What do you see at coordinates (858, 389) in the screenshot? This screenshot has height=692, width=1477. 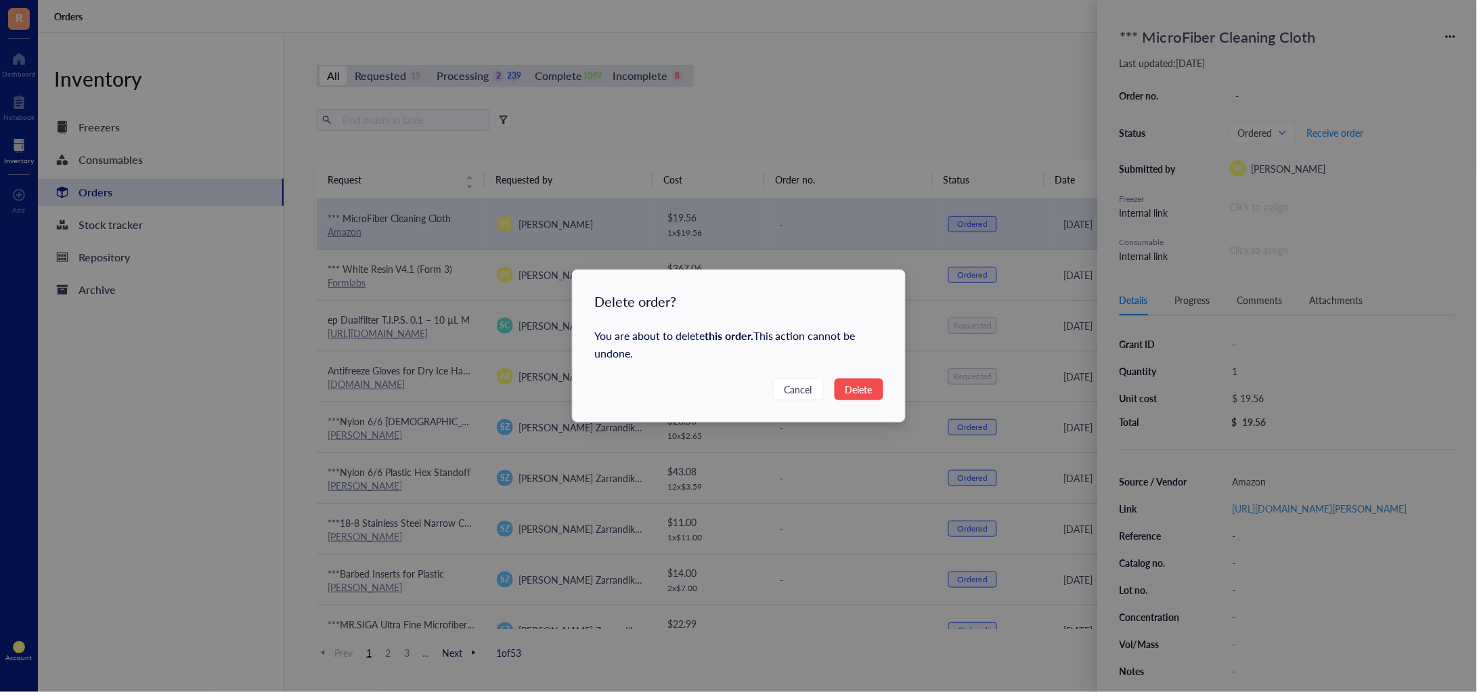 I see `button: Delete` at bounding box center [858, 389].